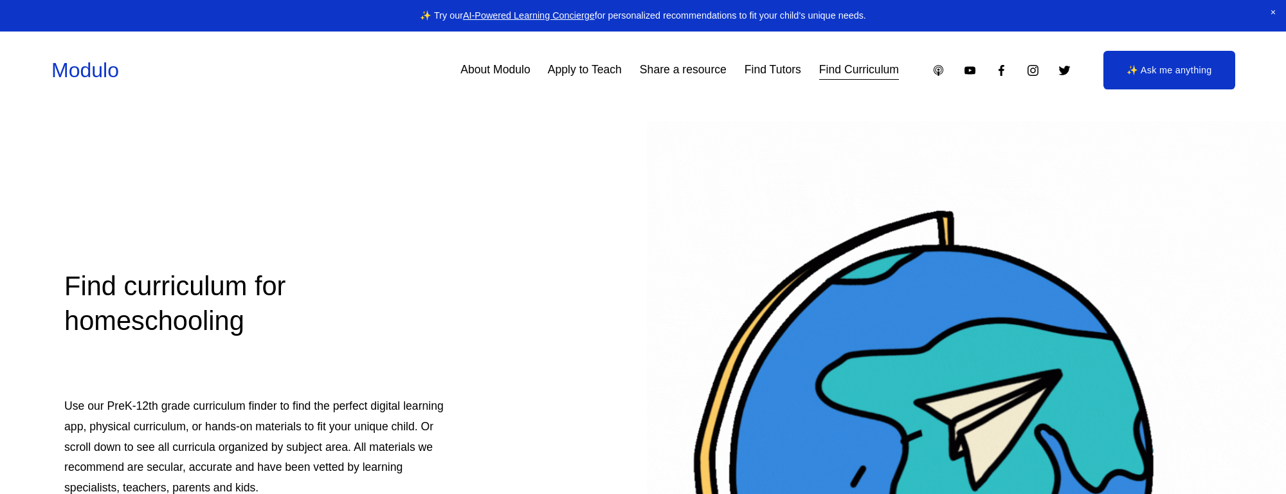  Describe the element at coordinates (1169, 70) in the screenshot. I see `a: ✨ Ask me anything` at that location.